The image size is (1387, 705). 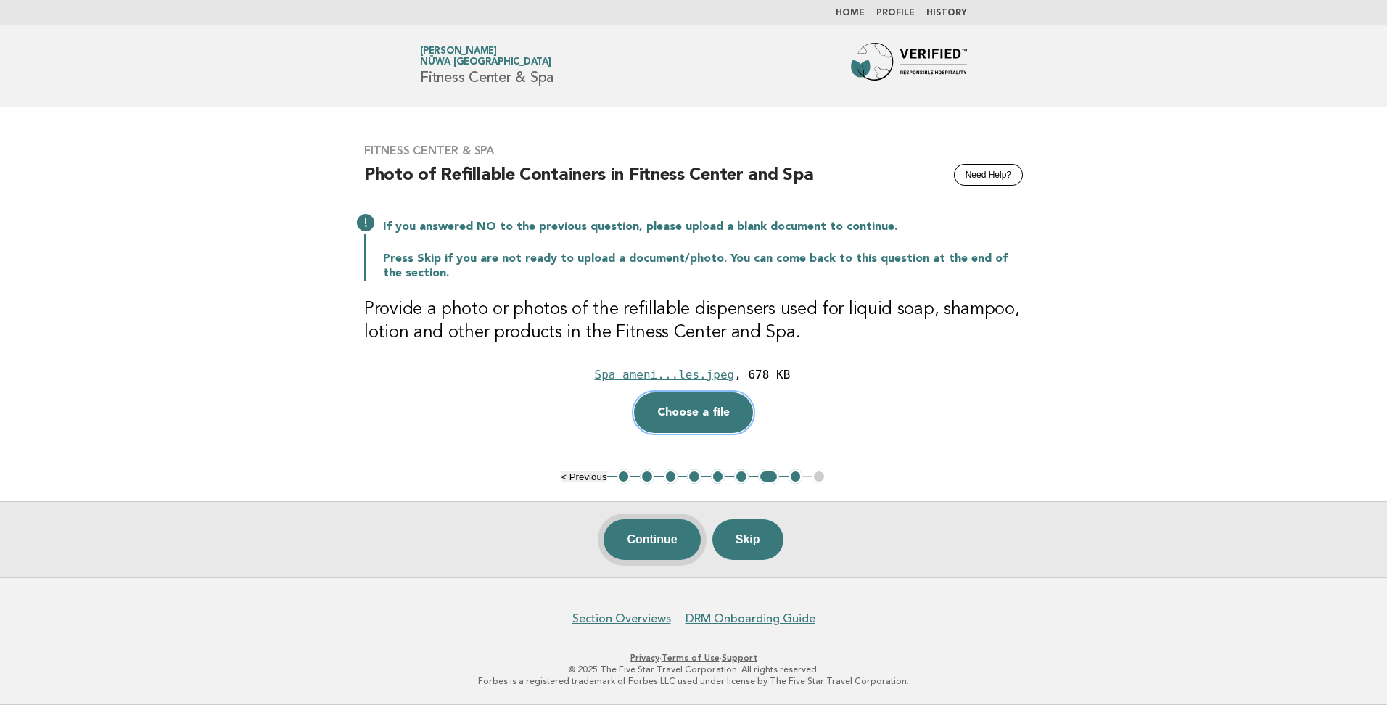 I want to click on button: 7, so click(x=768, y=477).